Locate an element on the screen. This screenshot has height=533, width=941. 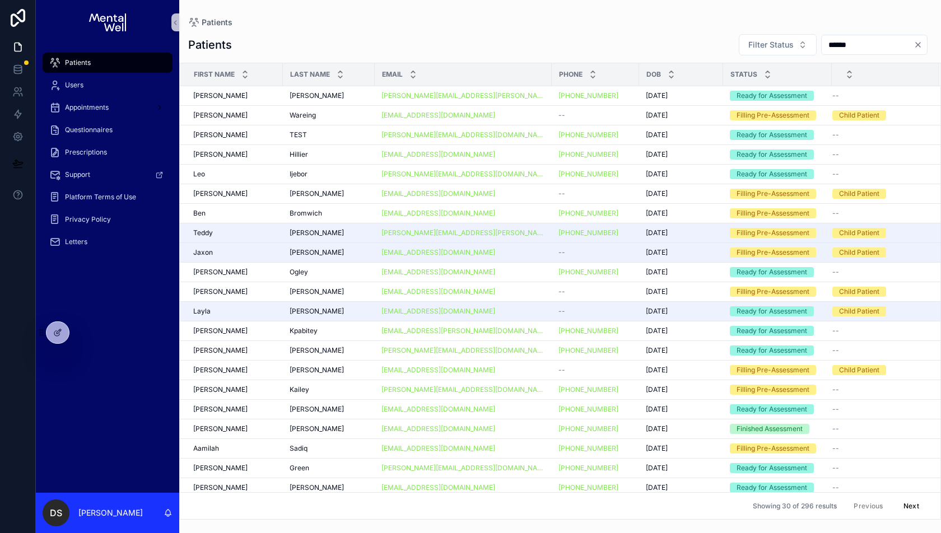
span: Ben is located at coordinates (199, 213).